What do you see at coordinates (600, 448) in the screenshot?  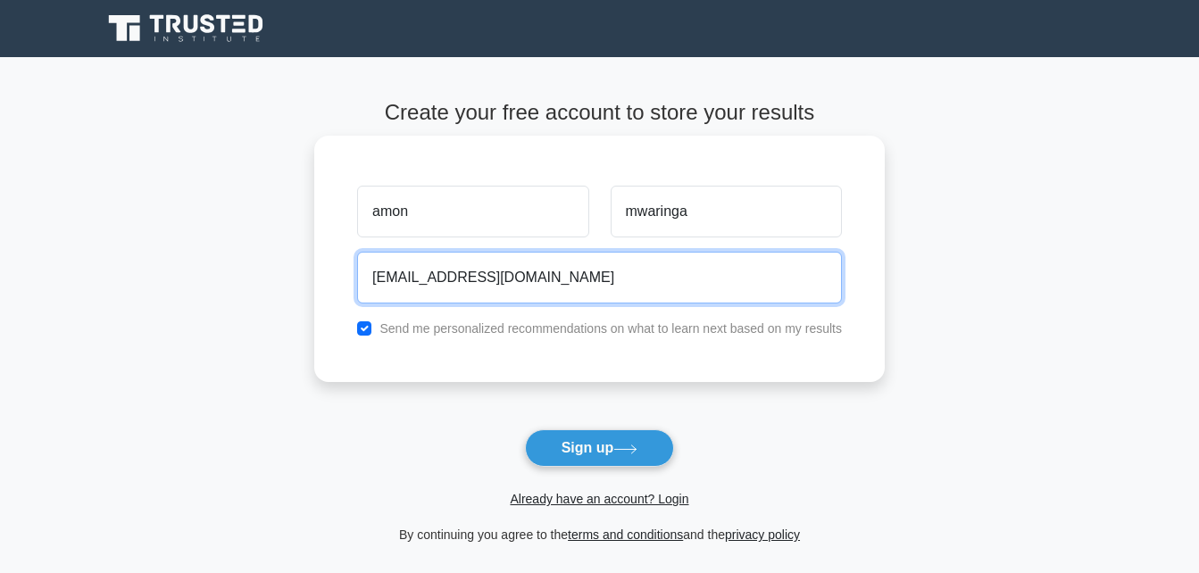 I see `button: Sign up` at bounding box center [600, 448].